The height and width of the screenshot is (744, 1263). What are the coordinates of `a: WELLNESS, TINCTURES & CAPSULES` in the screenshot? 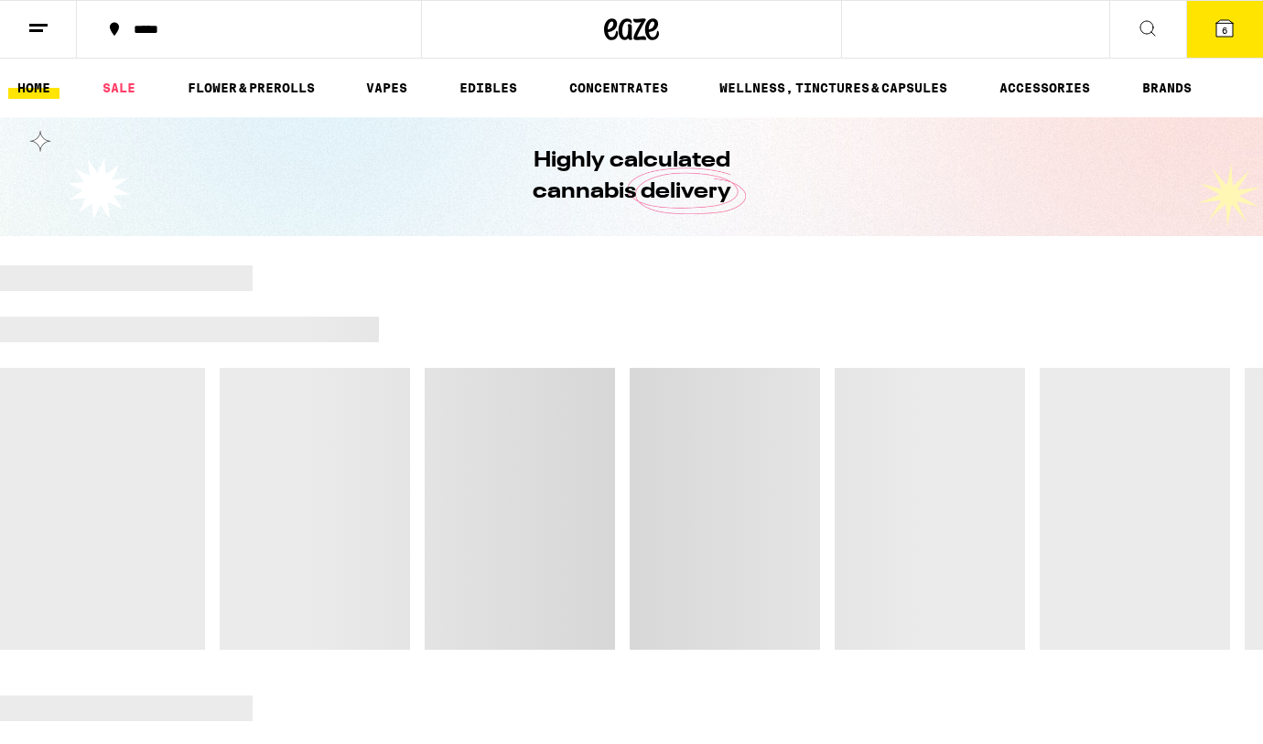 It's located at (833, 88).